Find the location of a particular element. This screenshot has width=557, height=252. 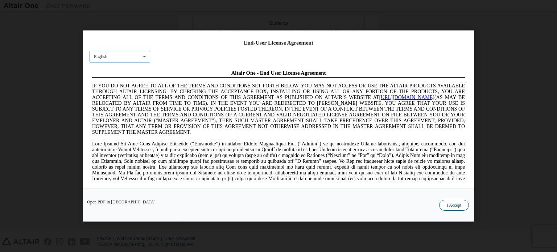

button: I Accept is located at coordinates (454, 205).